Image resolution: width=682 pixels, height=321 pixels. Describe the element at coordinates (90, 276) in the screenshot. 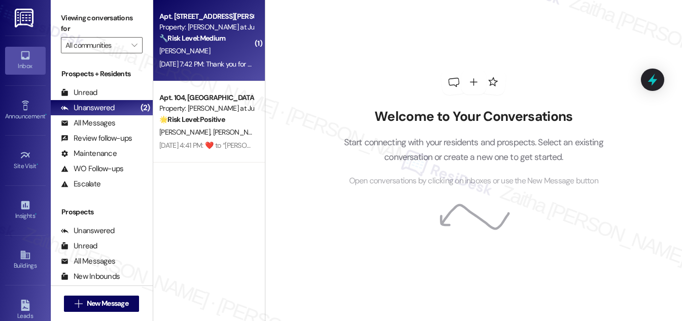

I see `div: New Inbounds` at that location.